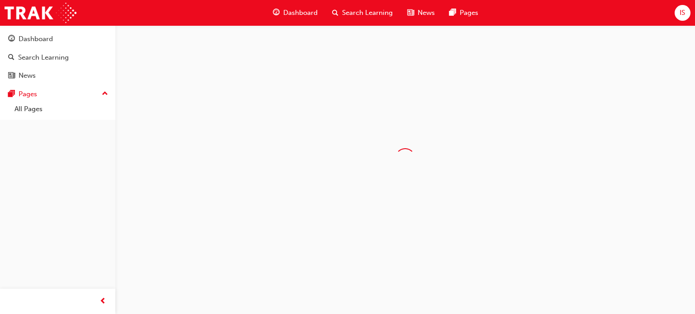 This screenshot has height=314, width=695. Describe the element at coordinates (27, 76) in the screenshot. I see `div: News` at that location.